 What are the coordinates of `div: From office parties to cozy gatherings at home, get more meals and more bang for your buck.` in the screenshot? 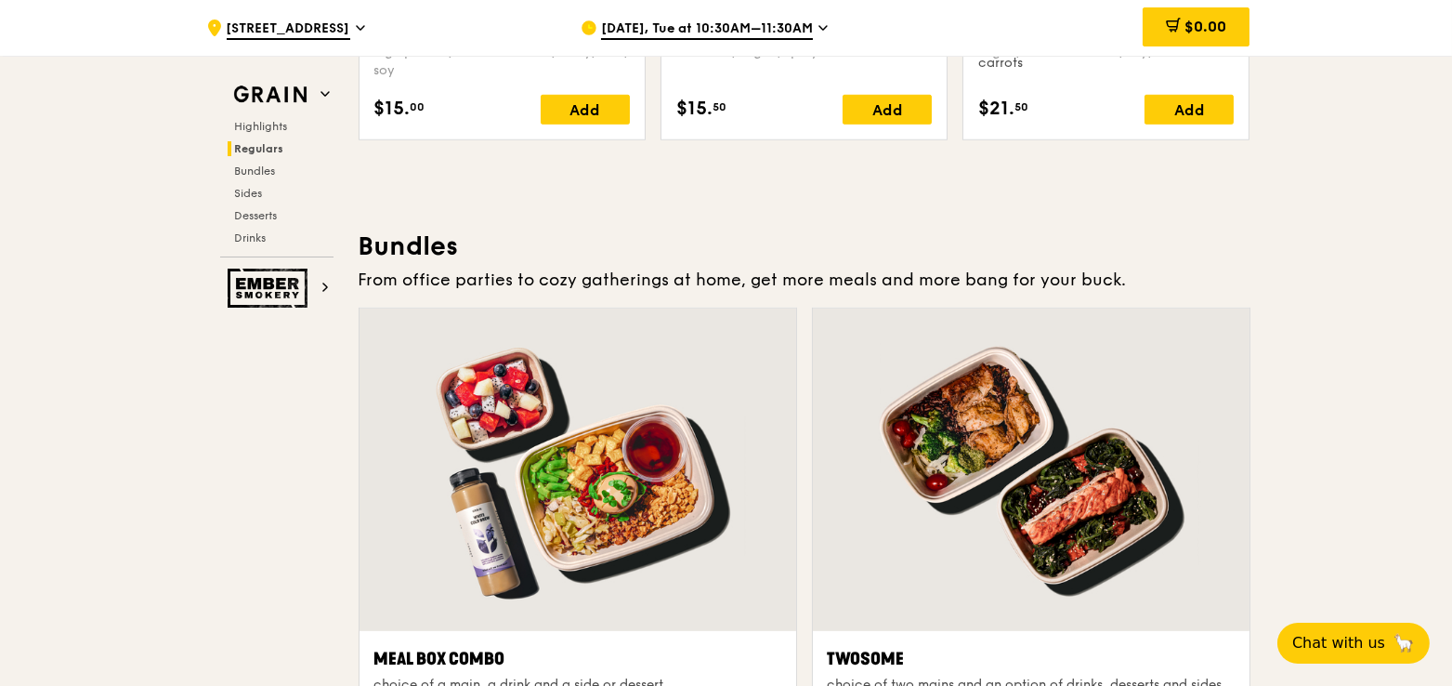 It's located at (805, 280).